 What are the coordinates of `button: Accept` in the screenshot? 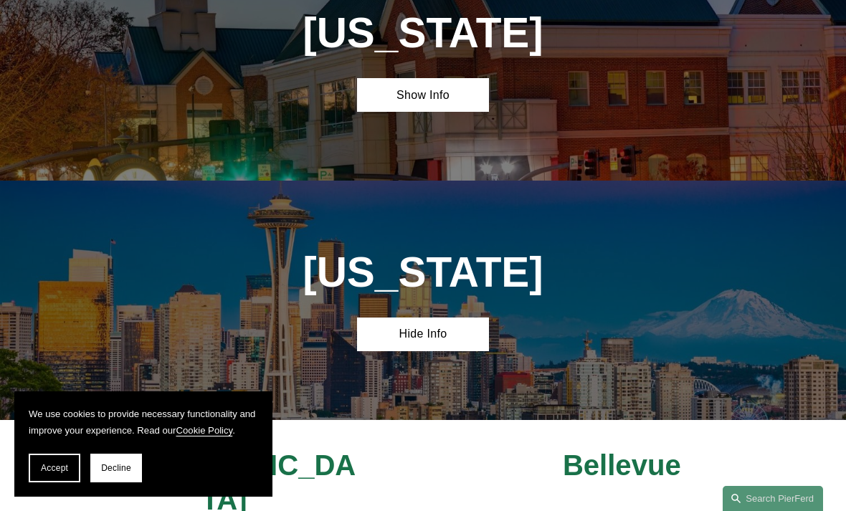 It's located at (54, 468).